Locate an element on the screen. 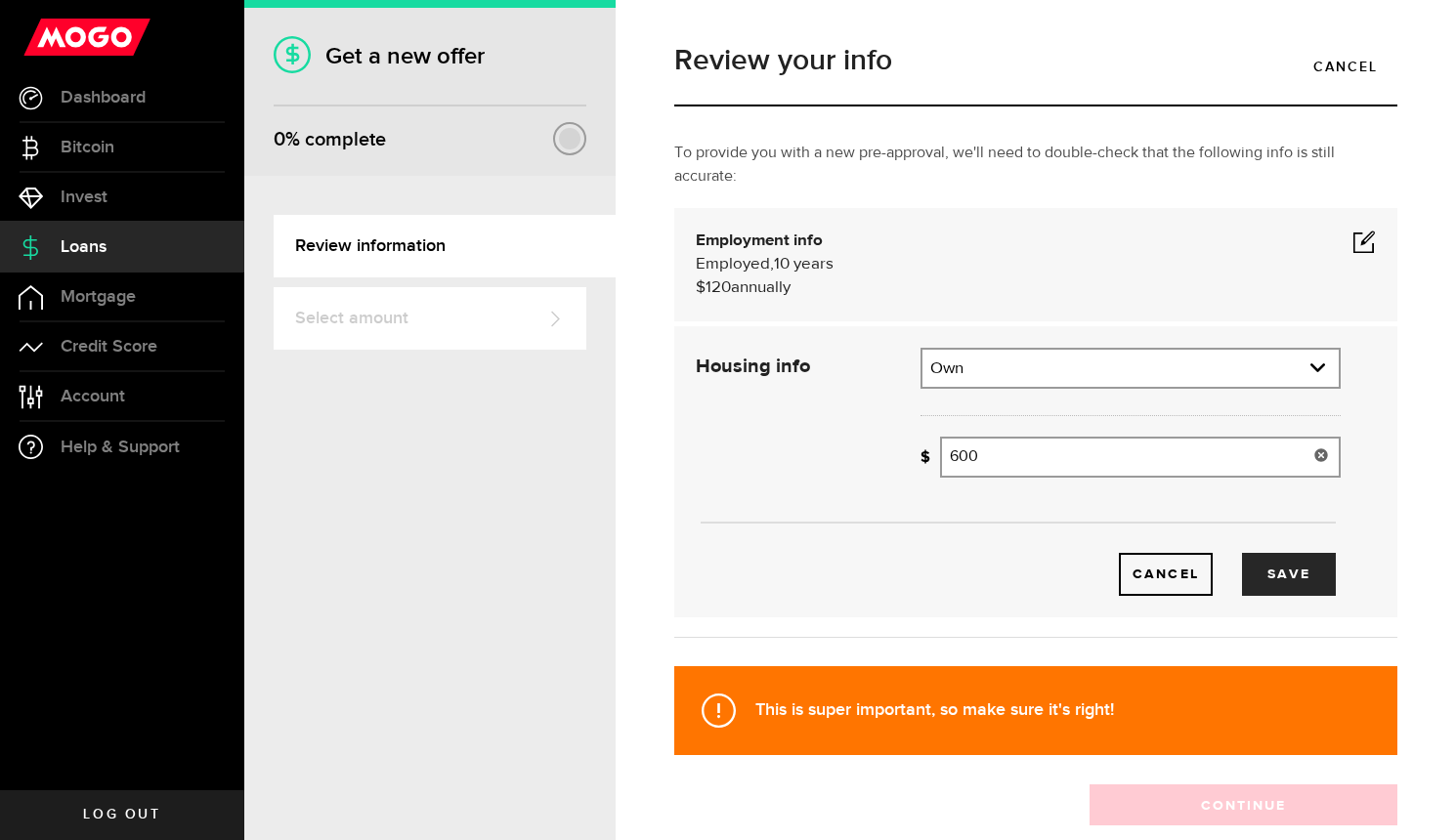  span: $120 is located at coordinates (714, 287).